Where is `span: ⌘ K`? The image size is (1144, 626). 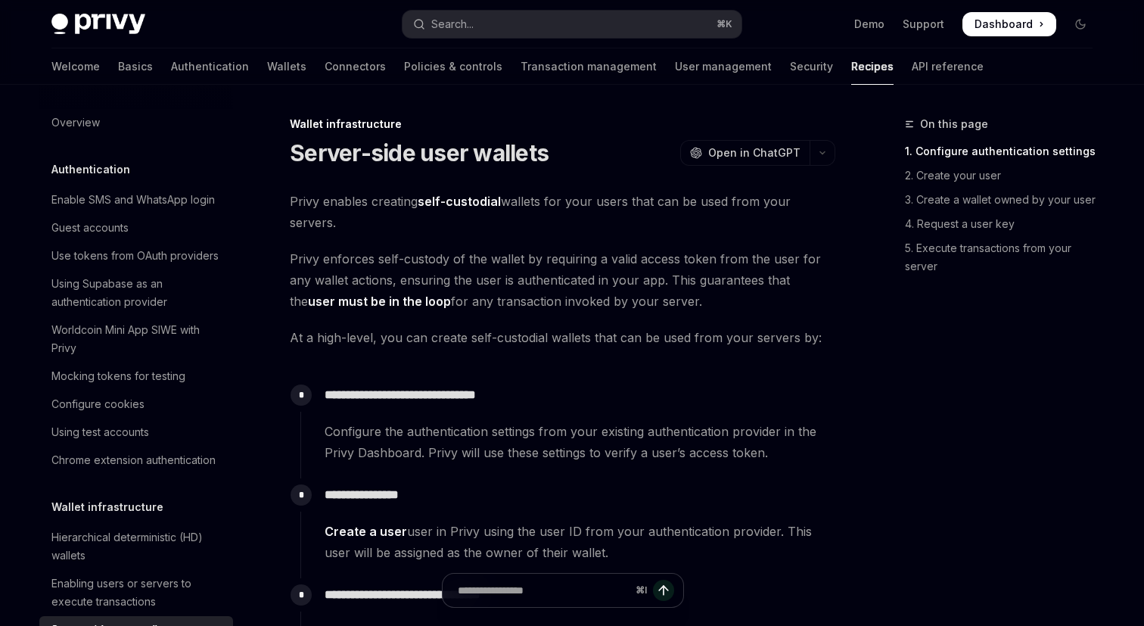
span: ⌘ K is located at coordinates (724, 24).